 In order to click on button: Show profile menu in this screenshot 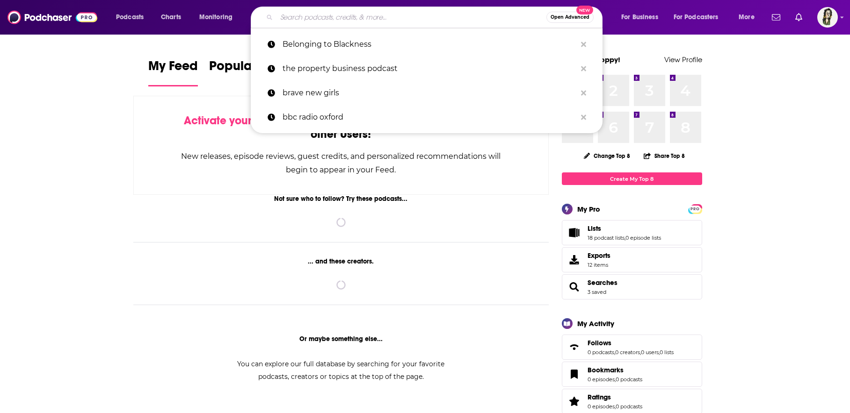, I will do `click(827, 17)`.